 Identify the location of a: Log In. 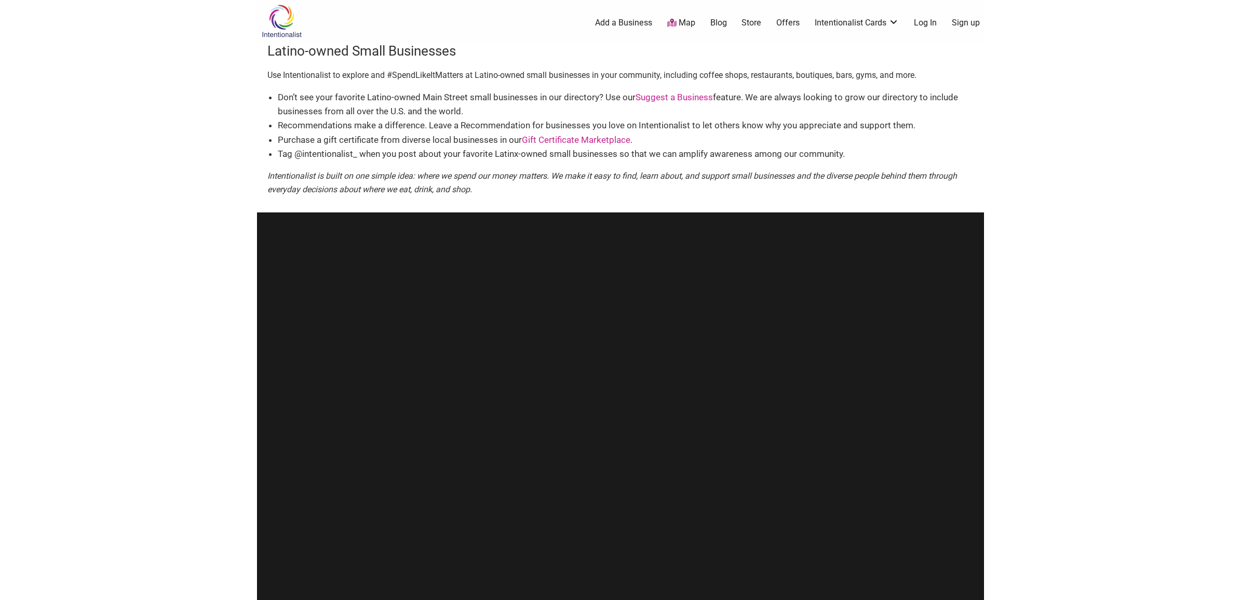
(926, 23).